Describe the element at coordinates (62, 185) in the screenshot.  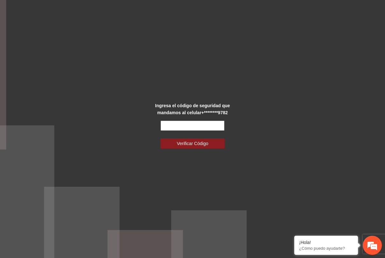
I see `textarea: Escriba su mensaje y pulse “Intro”` at that location.